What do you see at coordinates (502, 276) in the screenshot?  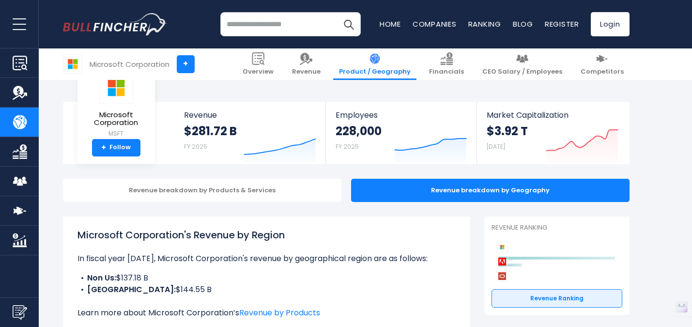 I see `img: Oracle Corporation competitors logo` at bounding box center [502, 276].